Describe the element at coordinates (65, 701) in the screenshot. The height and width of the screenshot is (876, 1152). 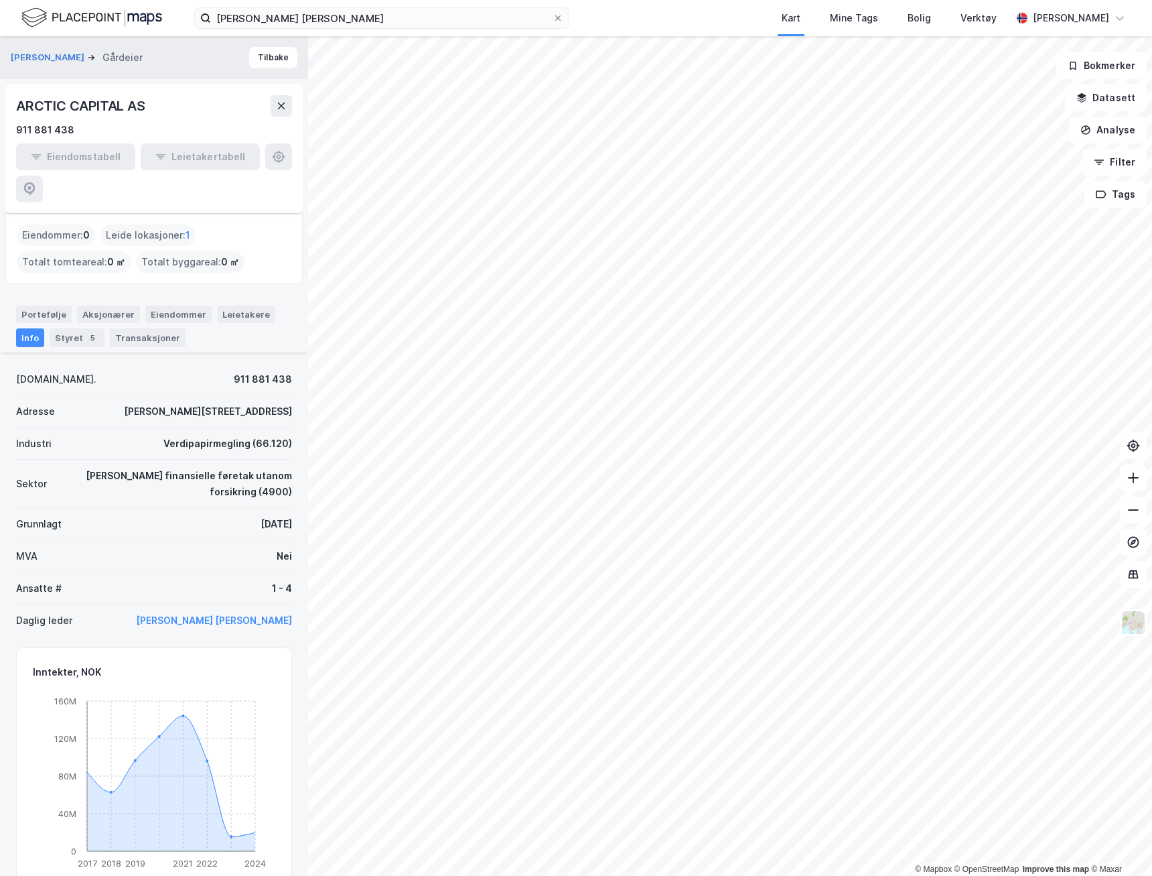
I see `tspan: 160M` at that location.